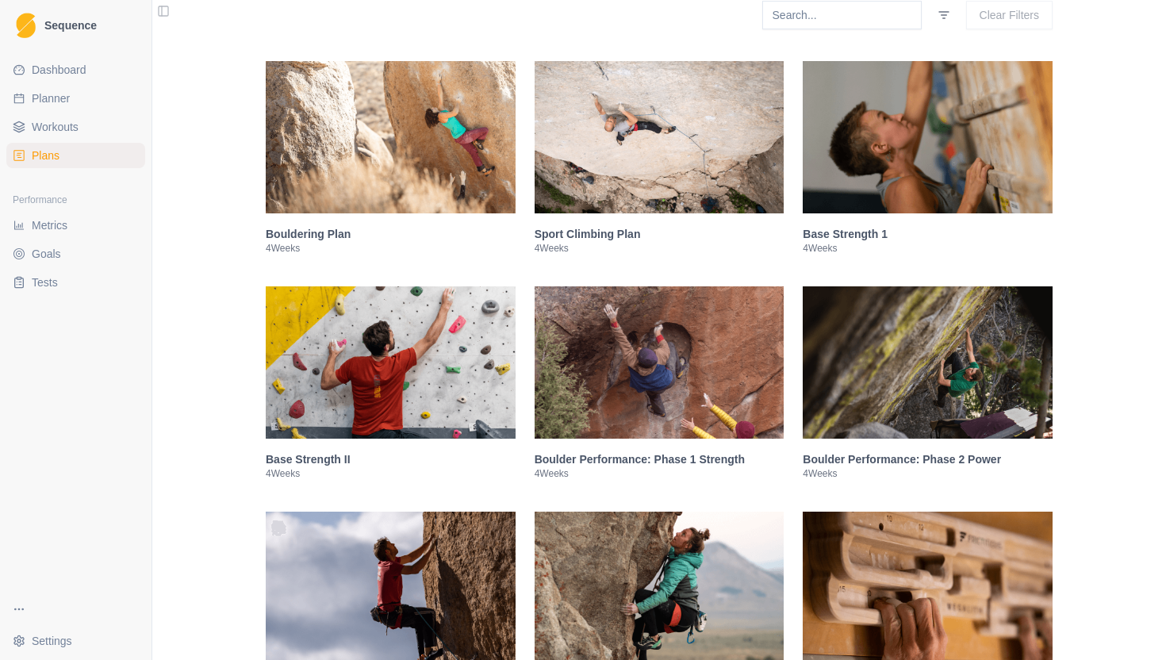 The height and width of the screenshot is (660, 1166). I want to click on a: Tests, so click(75, 282).